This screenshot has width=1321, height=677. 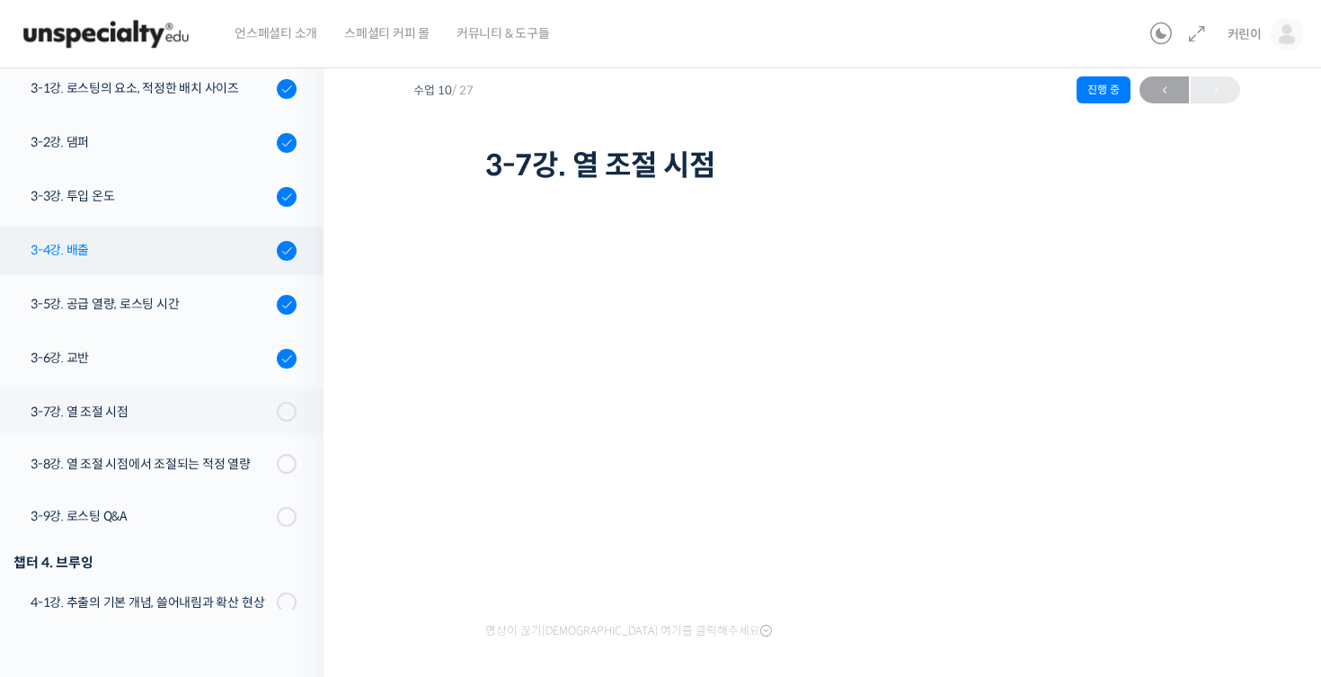 I want to click on div: 3-8강. 열 조절 시점에서 조절되는 적정 열량, so click(x=151, y=464).